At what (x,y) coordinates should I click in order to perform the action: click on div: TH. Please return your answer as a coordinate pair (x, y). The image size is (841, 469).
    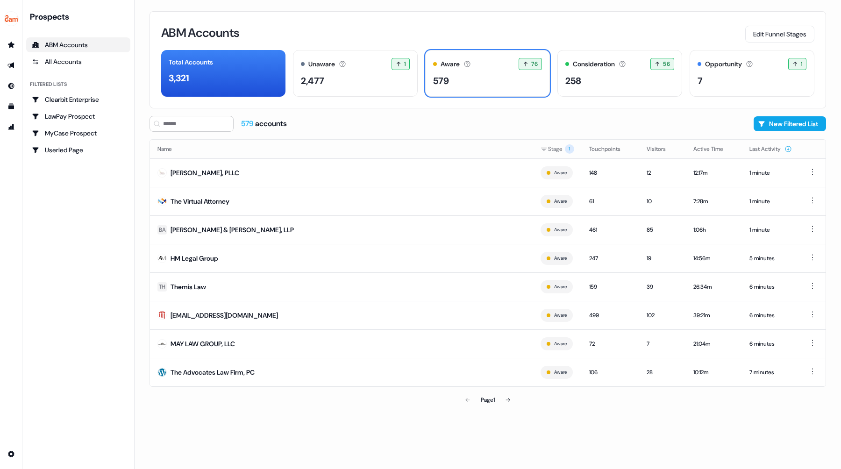
    Looking at the image, I should click on (162, 287).